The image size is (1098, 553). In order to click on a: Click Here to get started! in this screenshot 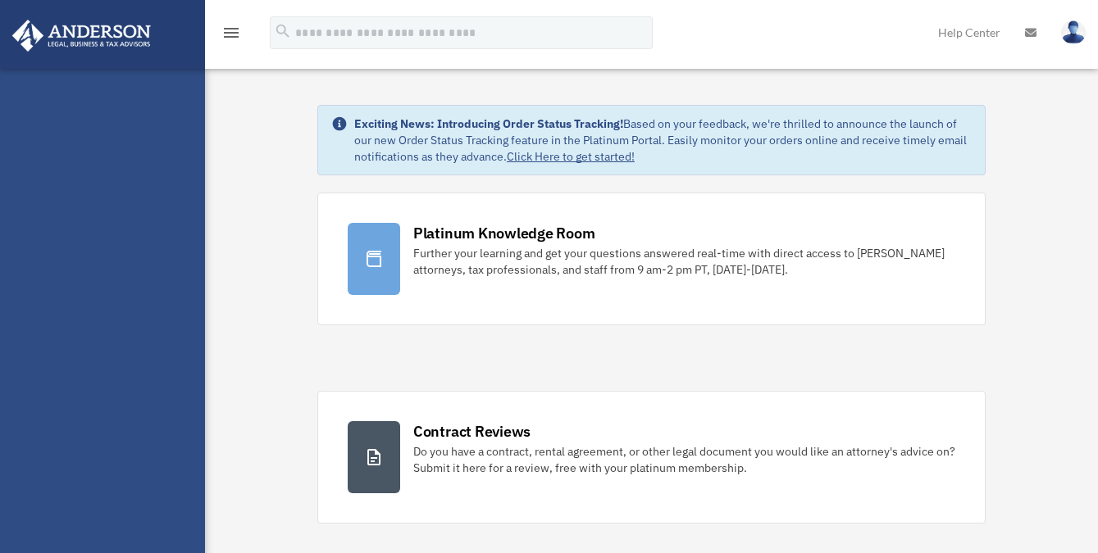, I will do `click(571, 157)`.